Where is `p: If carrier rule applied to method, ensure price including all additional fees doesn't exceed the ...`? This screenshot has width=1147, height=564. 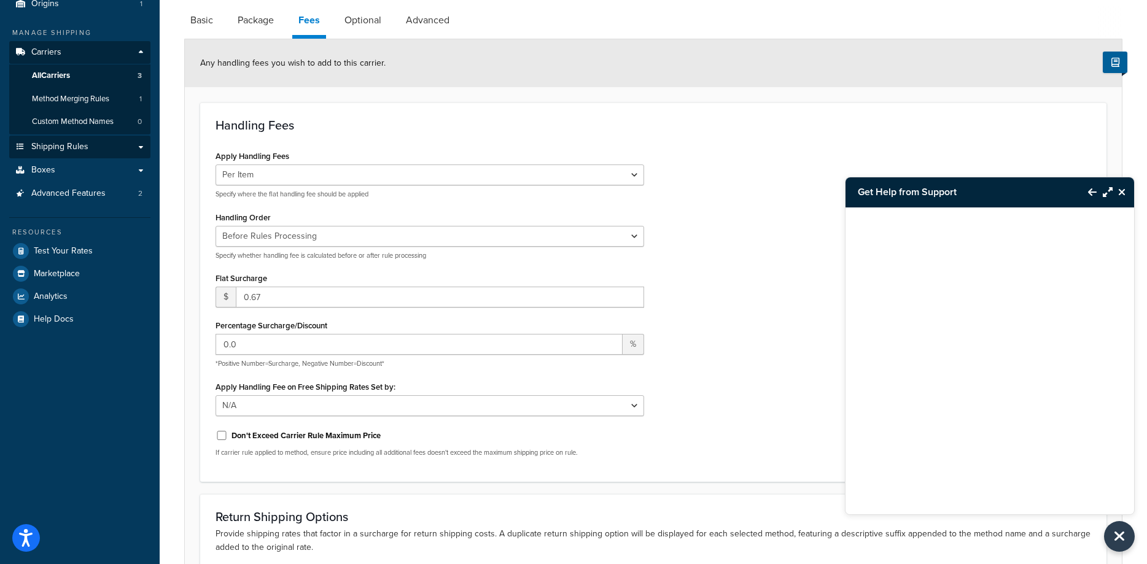 p: If carrier rule applied to method, ensure price including all additional fees doesn't exceed the ... is located at coordinates (430, 452).